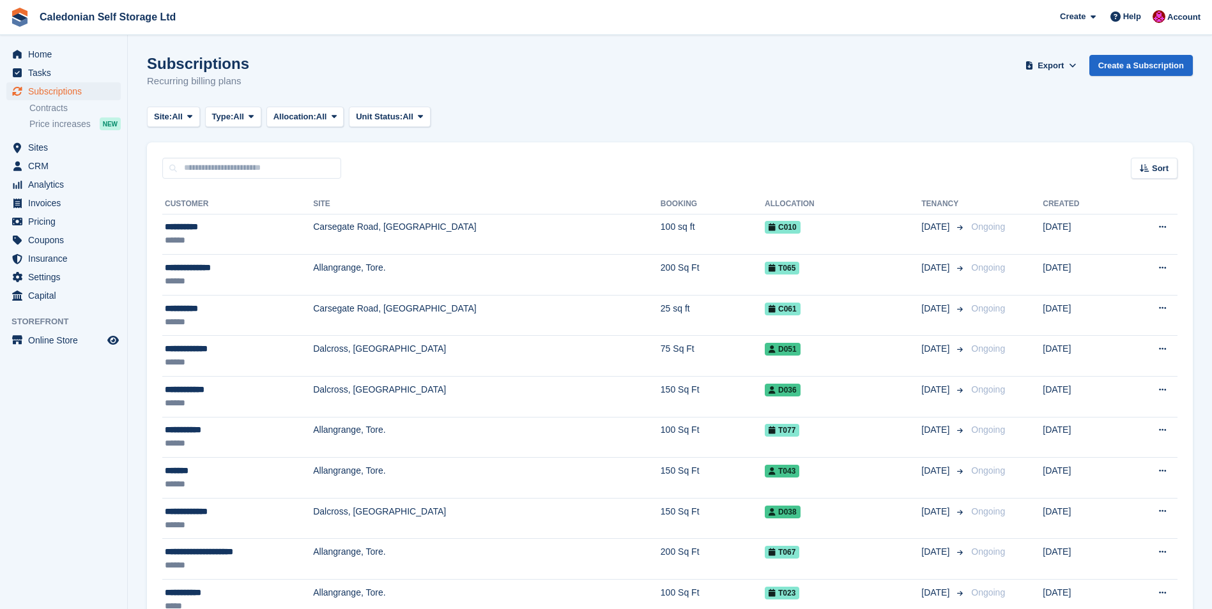  I want to click on span: Price increases, so click(60, 124).